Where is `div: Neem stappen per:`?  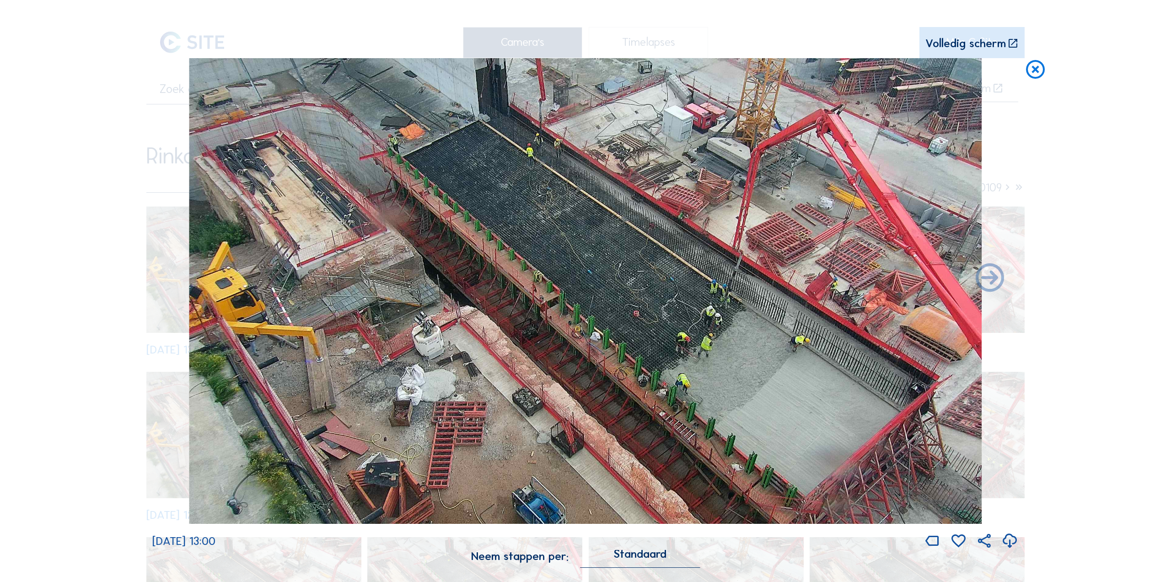 div: Neem stappen per: is located at coordinates (520, 556).